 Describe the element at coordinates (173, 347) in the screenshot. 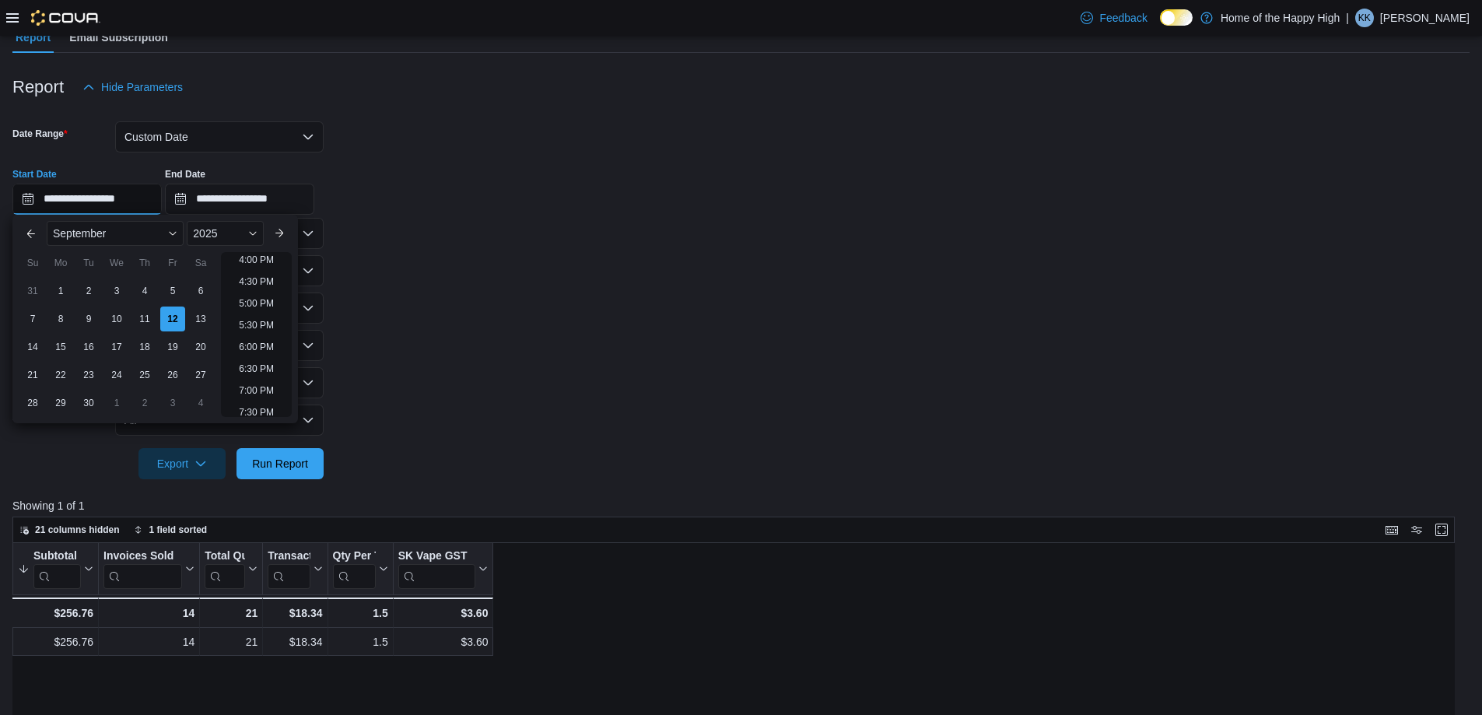

I see `div: day-19` at that location.